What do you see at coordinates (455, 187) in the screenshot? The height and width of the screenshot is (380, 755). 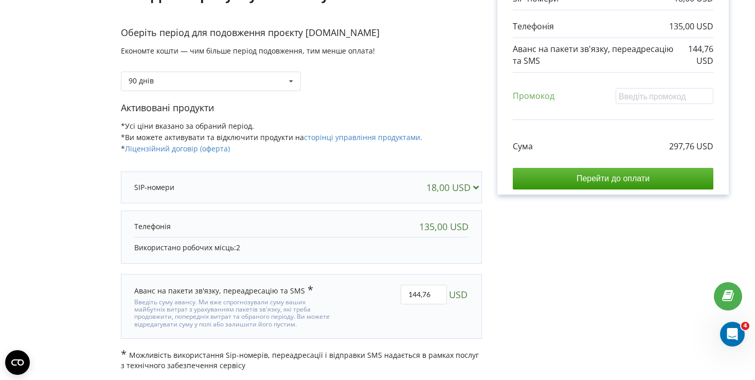 I see `div: 18,00 USD` at bounding box center [455, 187].